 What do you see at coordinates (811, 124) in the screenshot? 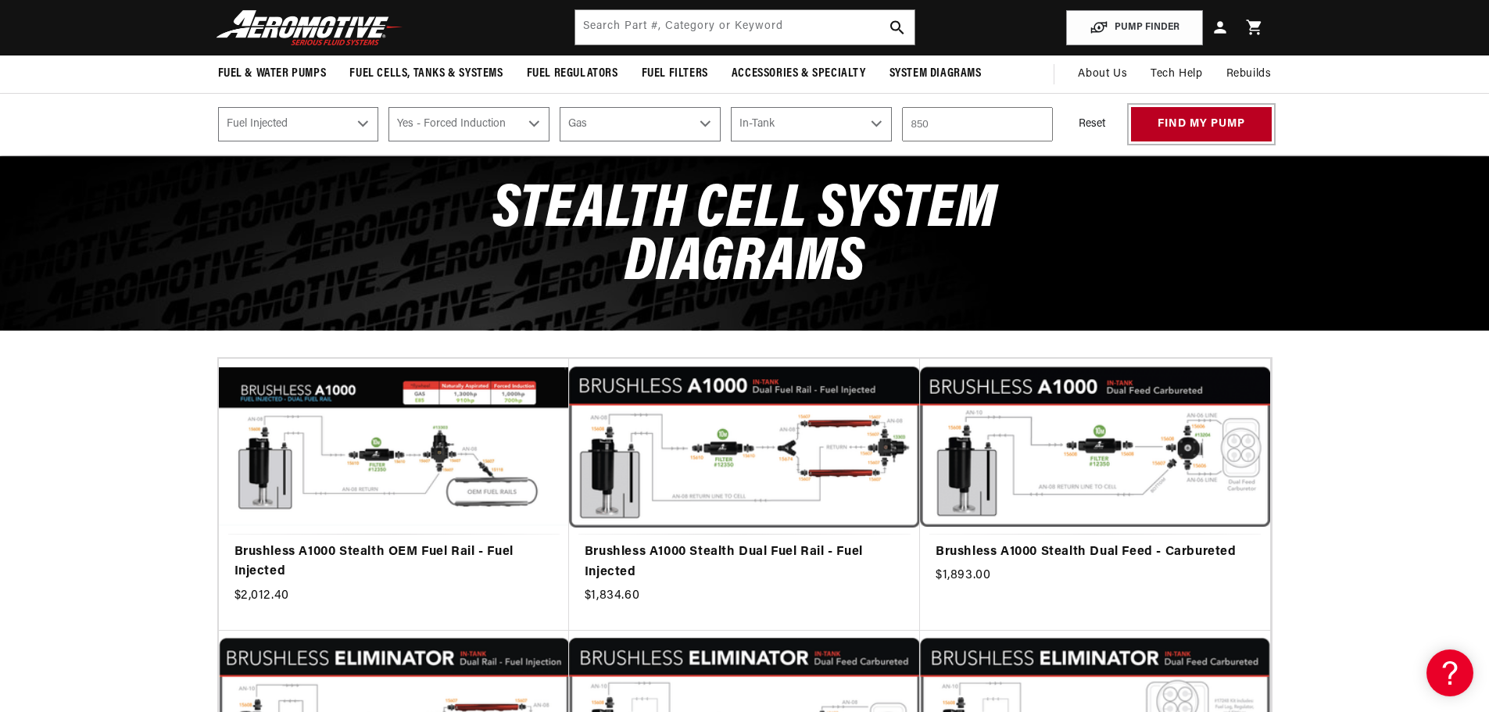
I see `select: Mounting` at bounding box center [811, 124].